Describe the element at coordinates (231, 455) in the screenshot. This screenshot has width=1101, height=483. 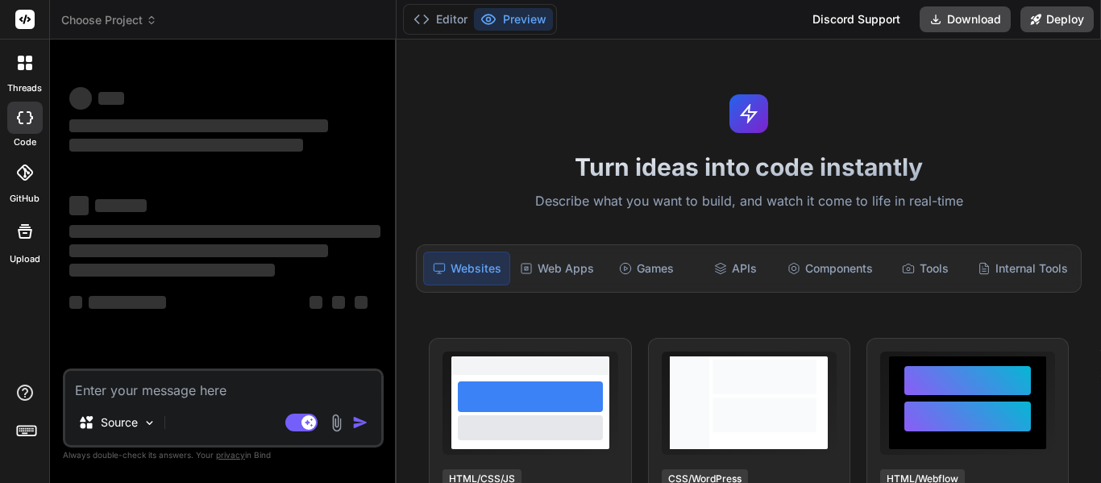
I see `span: privacy` at that location.